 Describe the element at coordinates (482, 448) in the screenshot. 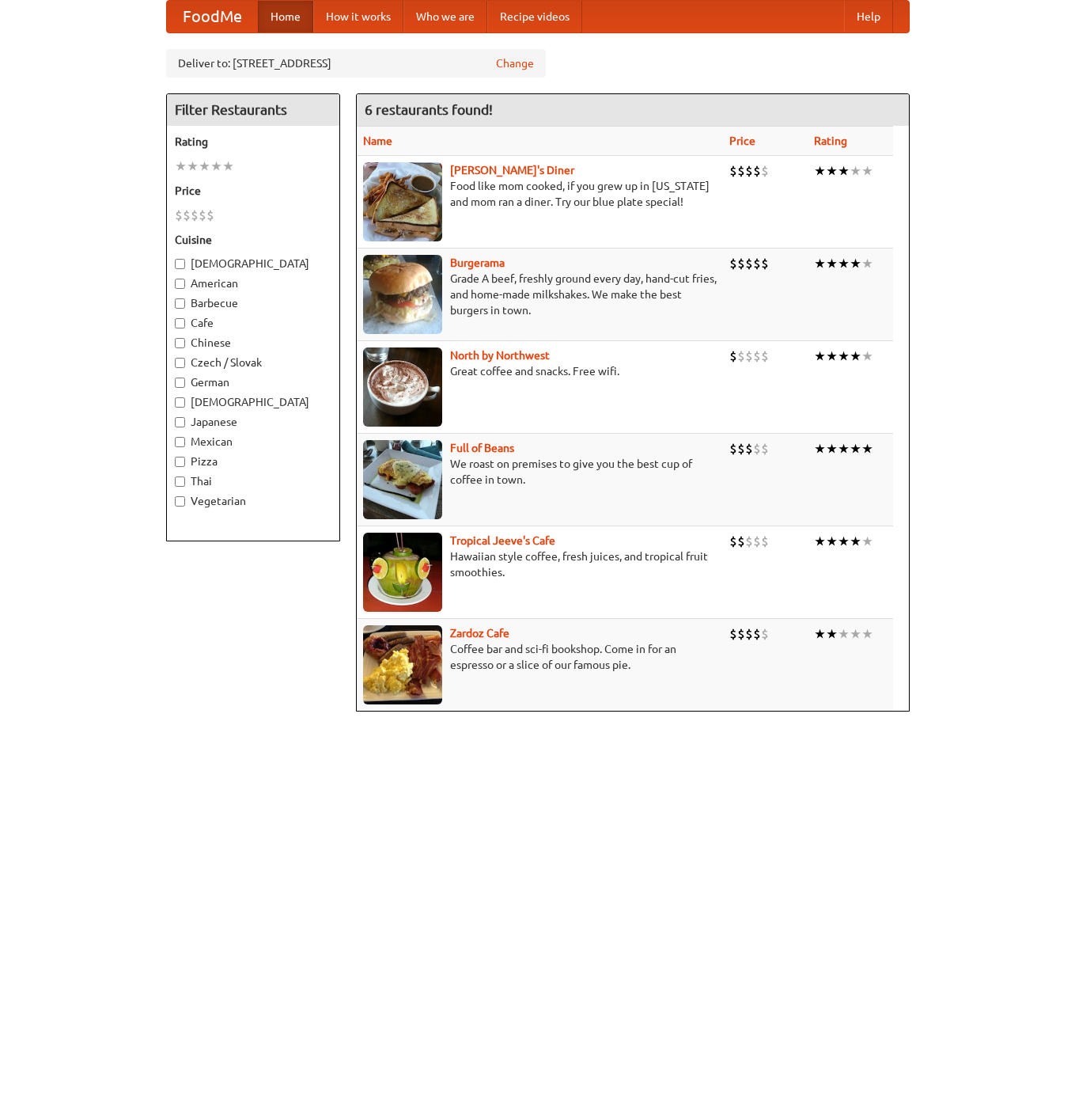

I see `b: Full of Beans` at that location.